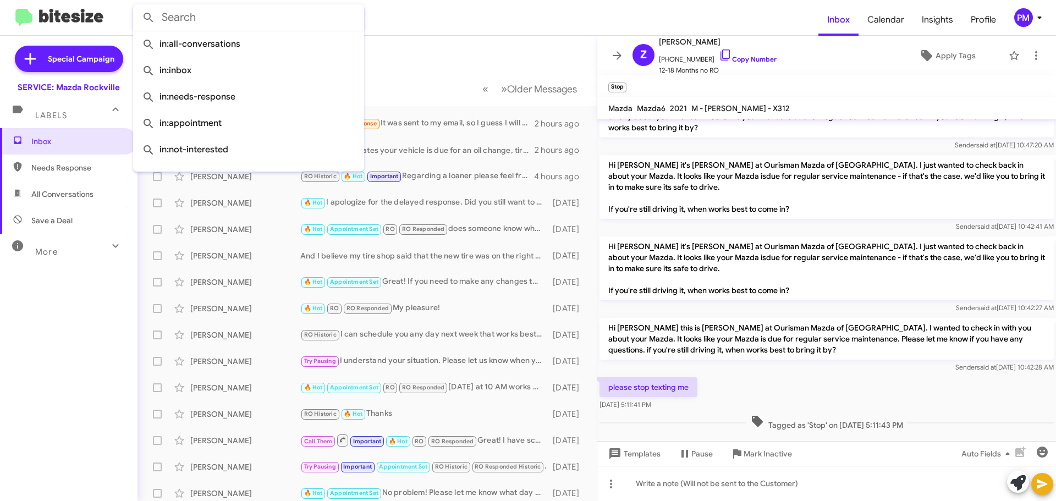  What do you see at coordinates (249, 97) in the screenshot?
I see `span: in:needs-response` at bounding box center [249, 97].